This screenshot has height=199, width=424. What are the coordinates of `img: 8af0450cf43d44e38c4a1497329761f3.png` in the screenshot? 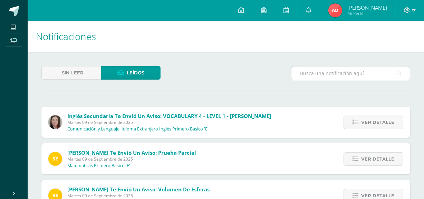 It's located at (55, 122).